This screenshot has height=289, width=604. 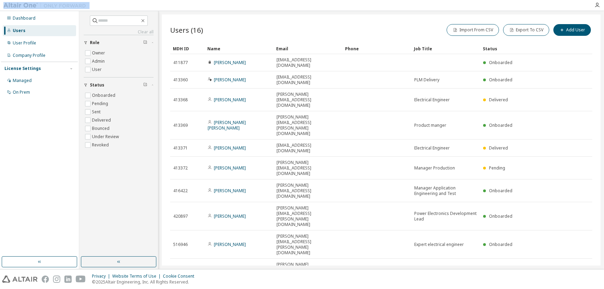 I want to click on span: 413371, so click(x=180, y=148).